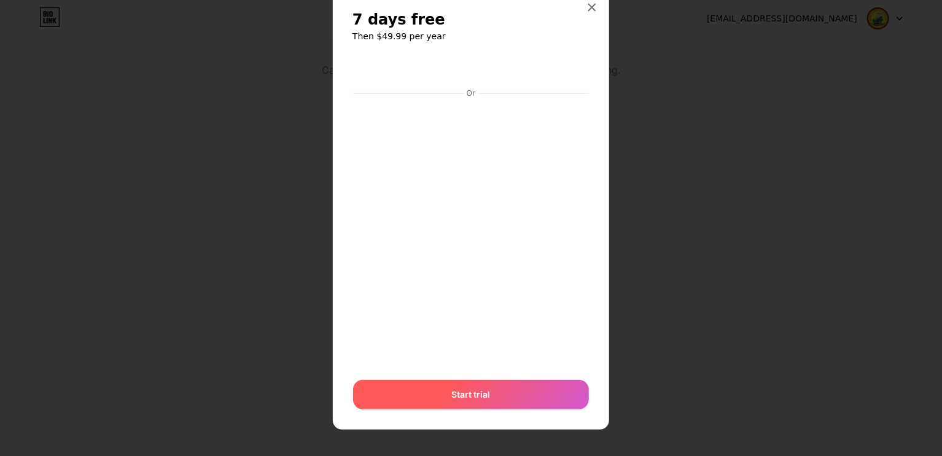 This screenshot has height=456, width=942. What do you see at coordinates (398, 20) in the screenshot?
I see `span: 7 days free` at bounding box center [398, 20].